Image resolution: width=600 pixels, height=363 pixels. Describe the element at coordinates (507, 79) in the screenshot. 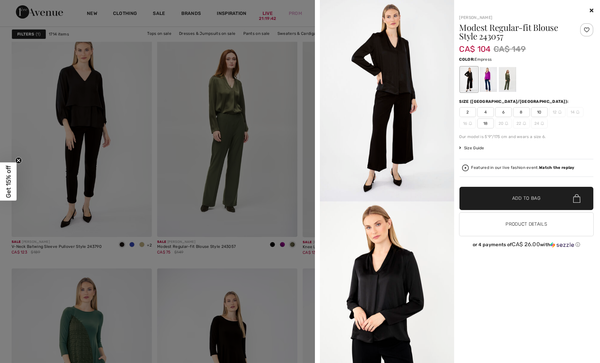

I see `div: Iguana` at that location.